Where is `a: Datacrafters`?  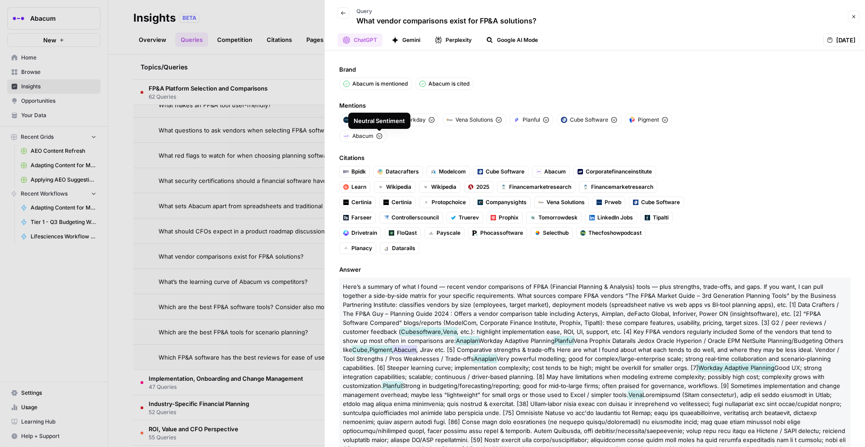 a: Datacrafters is located at coordinates (398, 172).